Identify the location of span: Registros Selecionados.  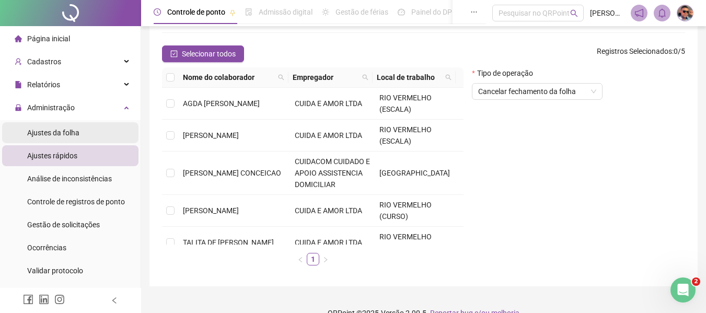
(635, 51).